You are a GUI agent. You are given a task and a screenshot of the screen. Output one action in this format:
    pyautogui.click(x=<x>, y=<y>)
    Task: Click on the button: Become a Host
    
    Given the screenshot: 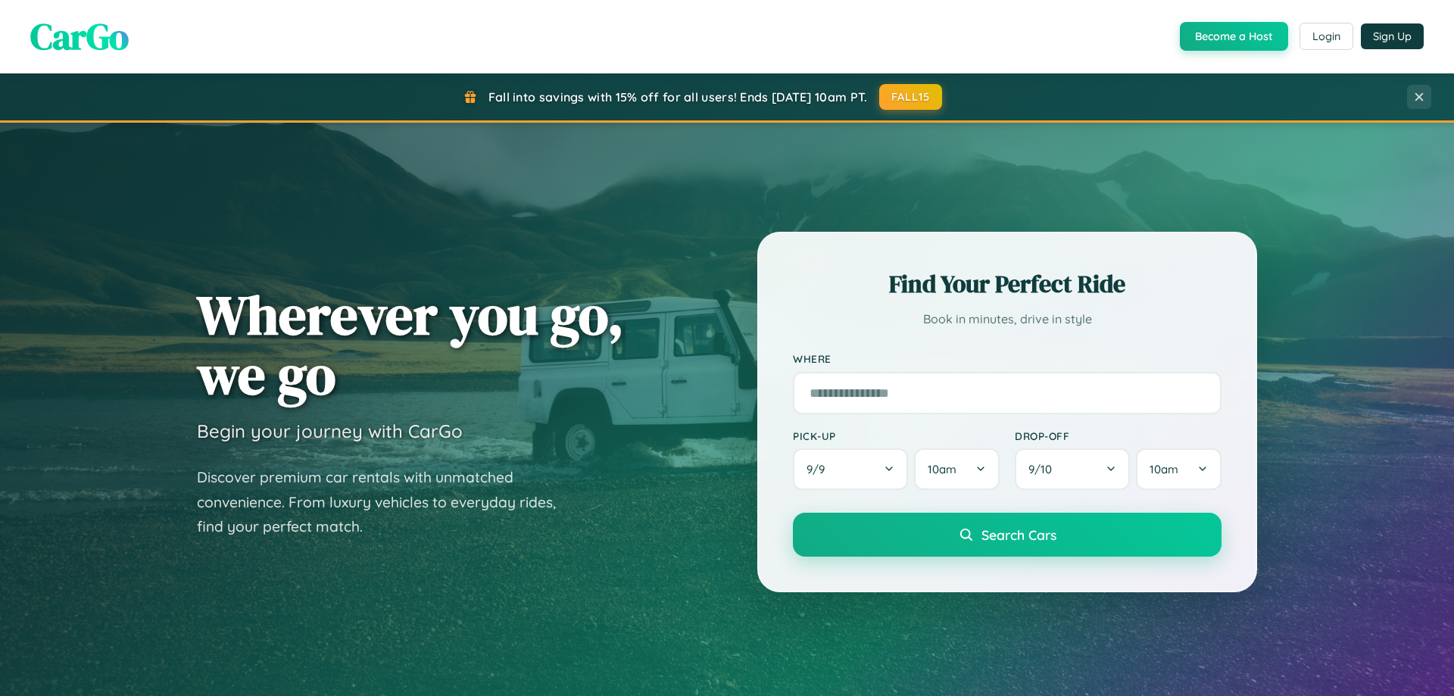 What is the action you would take?
    pyautogui.click(x=1233, y=36)
    